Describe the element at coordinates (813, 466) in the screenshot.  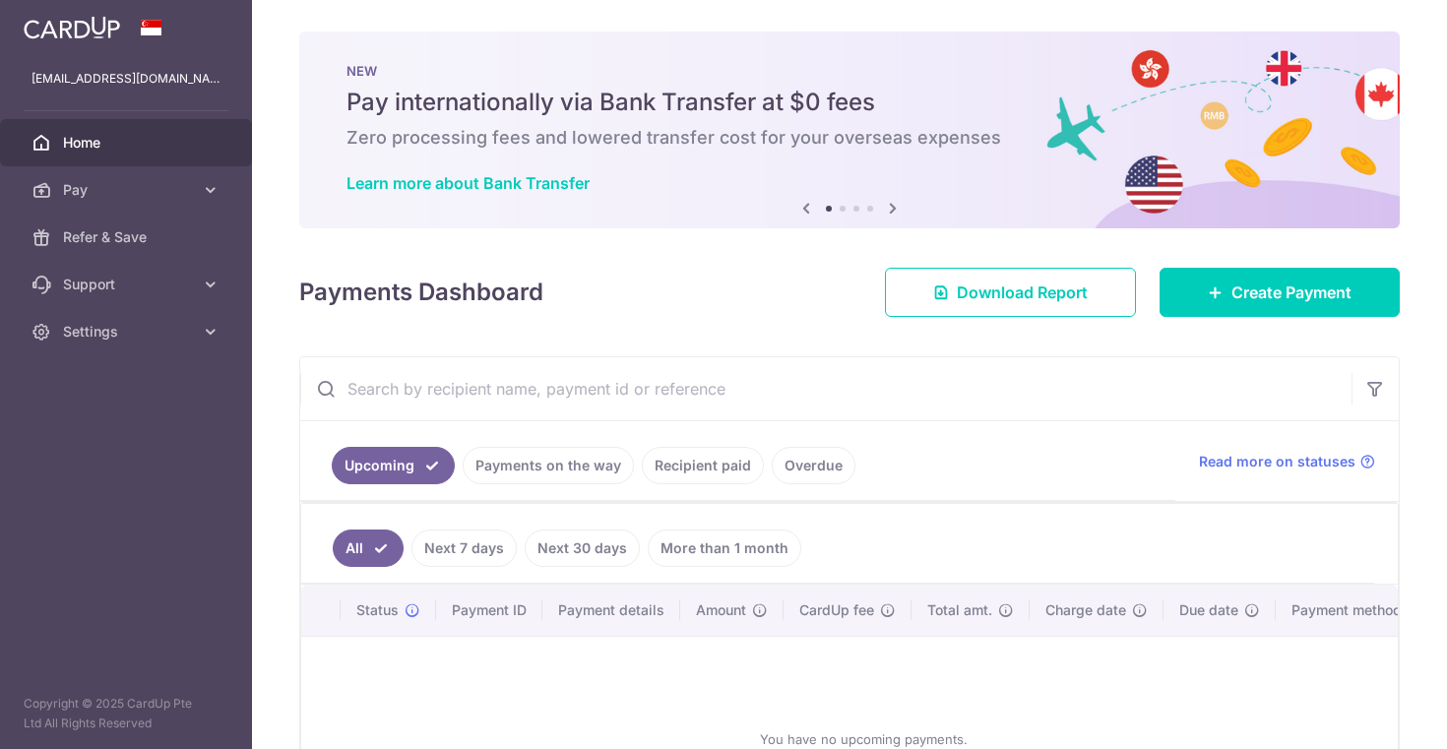
I see `a: Overdue` at that location.